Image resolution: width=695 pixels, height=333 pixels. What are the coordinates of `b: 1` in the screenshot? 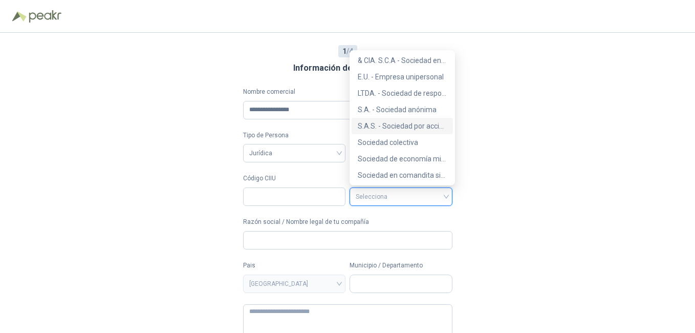 It's located at (345, 51).